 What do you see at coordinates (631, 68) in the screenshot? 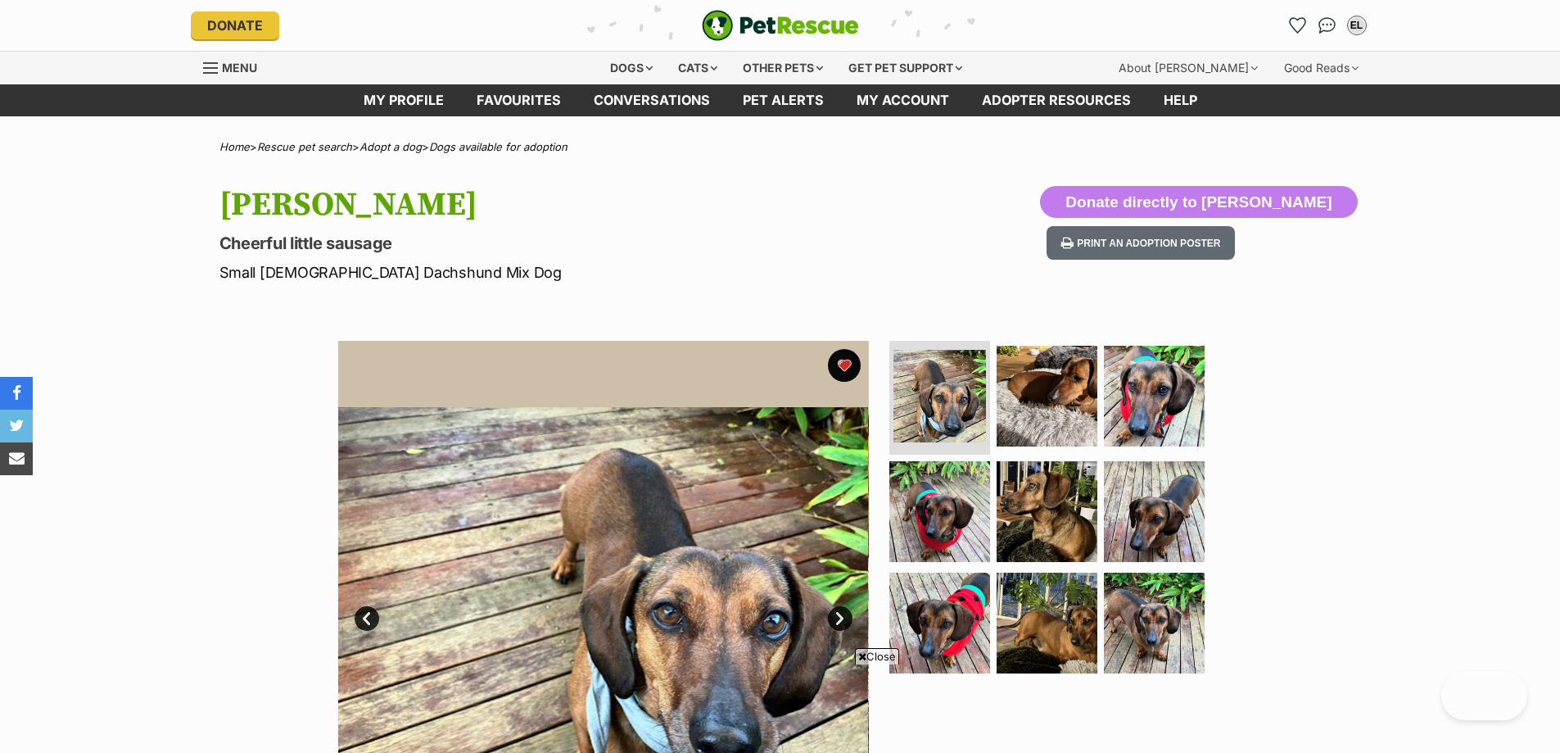
I see `div: Dogs` at bounding box center [631, 68].